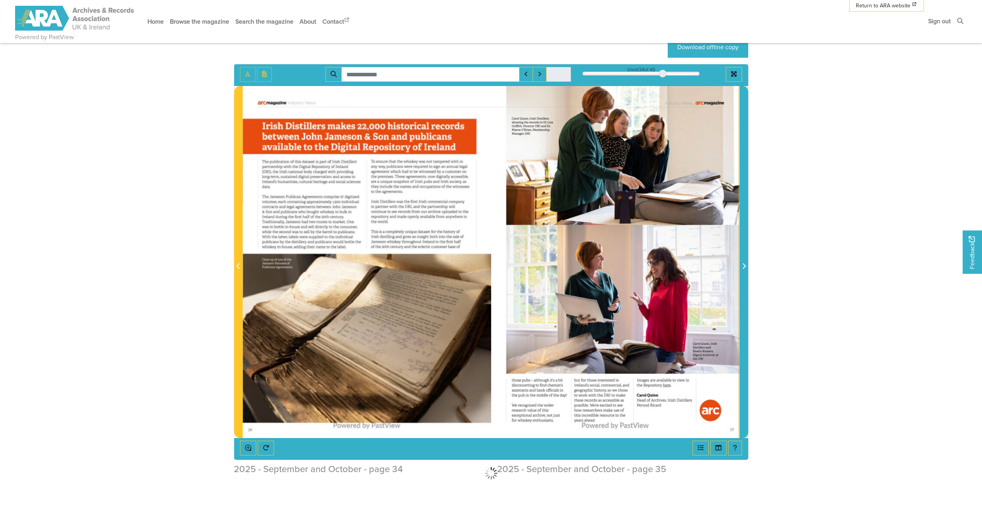 The height and width of the screenshot is (512, 982). I want to click on input: Search for, so click(430, 74).